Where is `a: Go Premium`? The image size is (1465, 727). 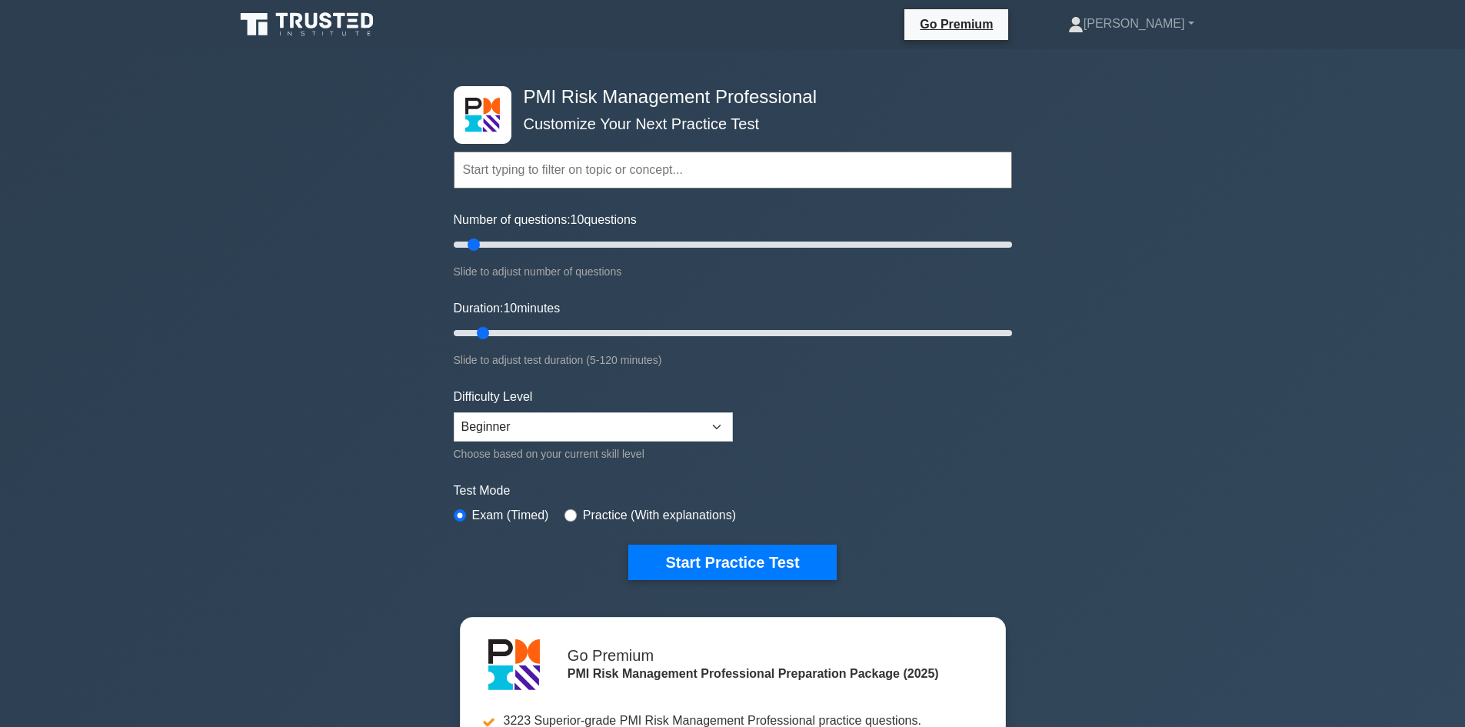 a: Go Premium is located at coordinates (956, 24).